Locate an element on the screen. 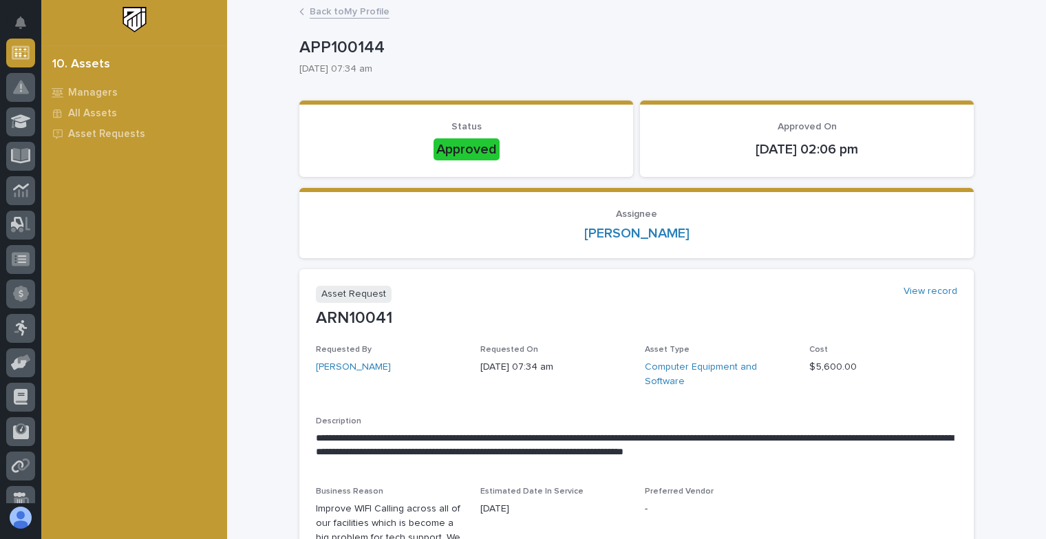 The height and width of the screenshot is (539, 1046). span: Preferred Vendor is located at coordinates (679, 491).